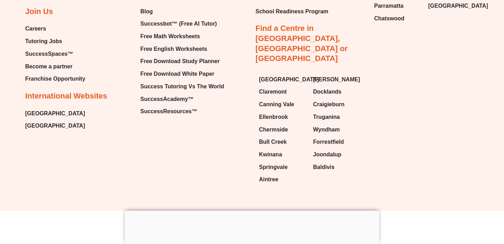 This screenshot has height=244, width=504. I want to click on span: Free English Worksheets, so click(174, 49).